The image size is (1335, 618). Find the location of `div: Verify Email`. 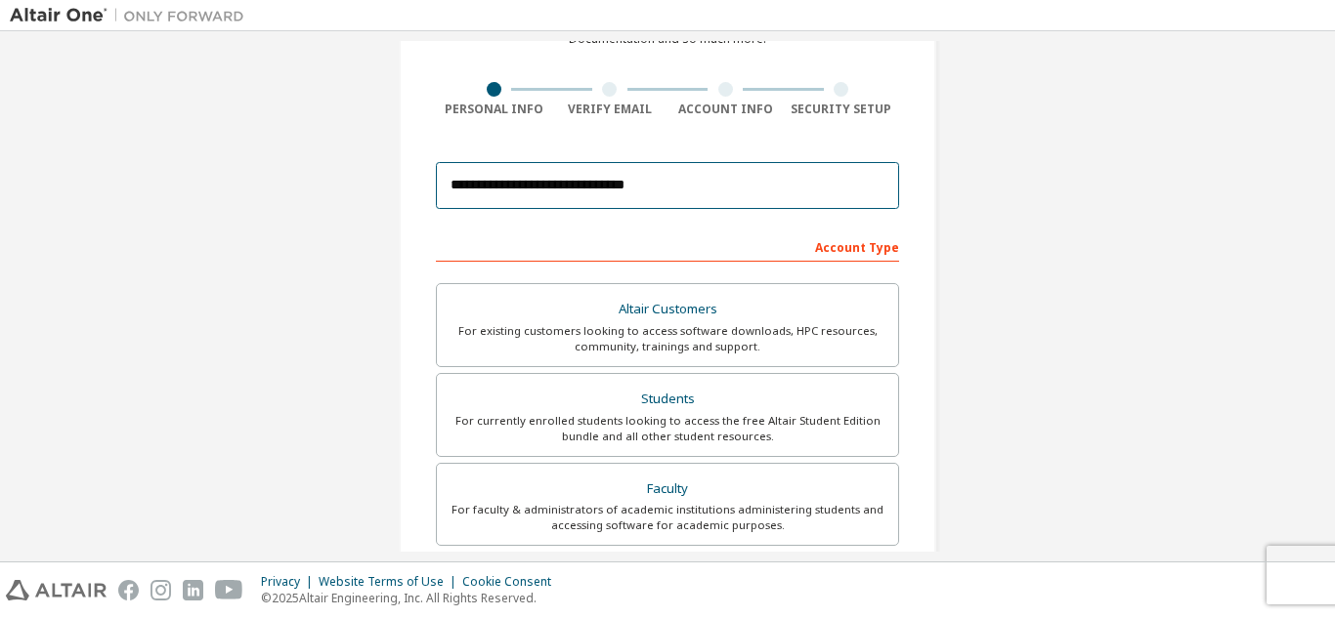

div: Verify Email is located at coordinates (610, 109).